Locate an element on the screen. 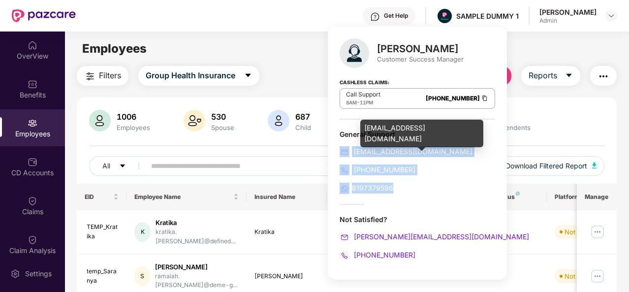 The image size is (629, 292). div: Settings is located at coordinates (38, 274).